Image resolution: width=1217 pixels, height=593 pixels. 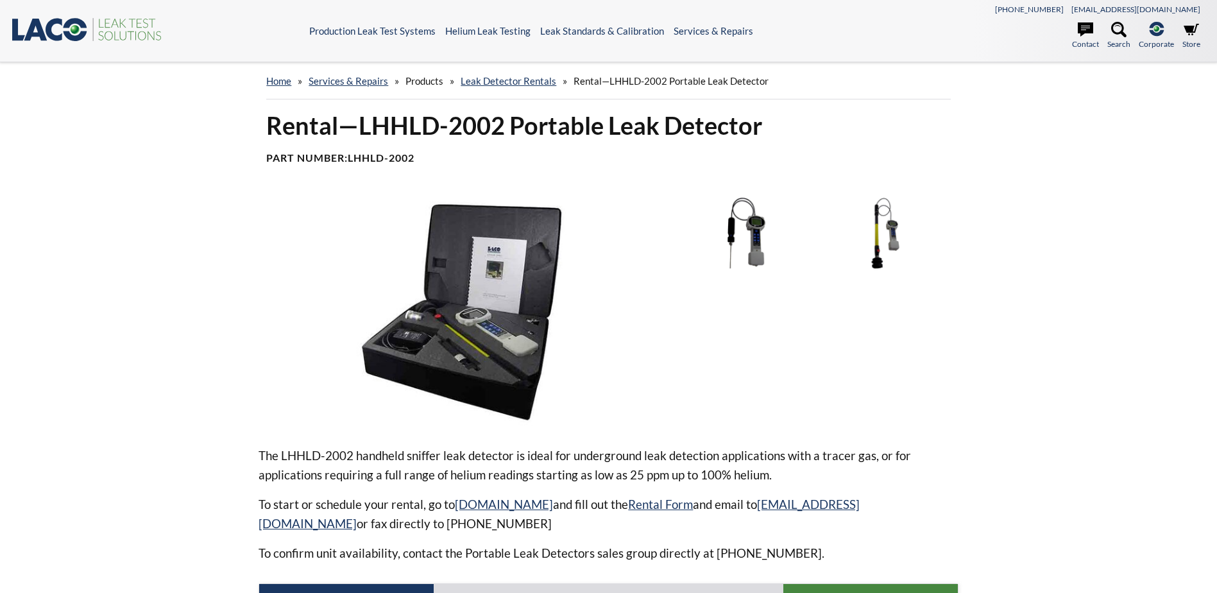 What do you see at coordinates (1192, 36) in the screenshot?
I see `a: Store` at bounding box center [1192, 36].